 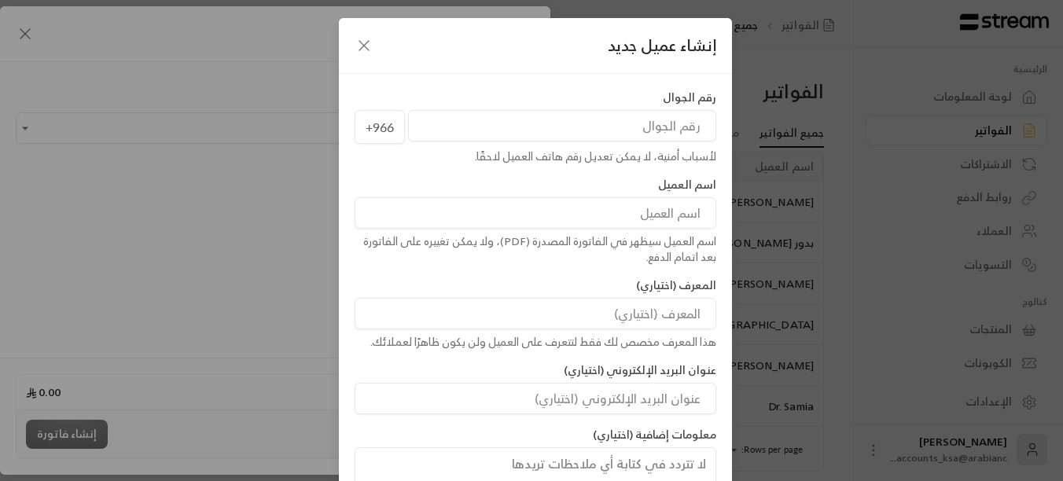 What do you see at coordinates (676, 285) in the screenshot?
I see `label: المعرف (اختياري)` at bounding box center [676, 285].